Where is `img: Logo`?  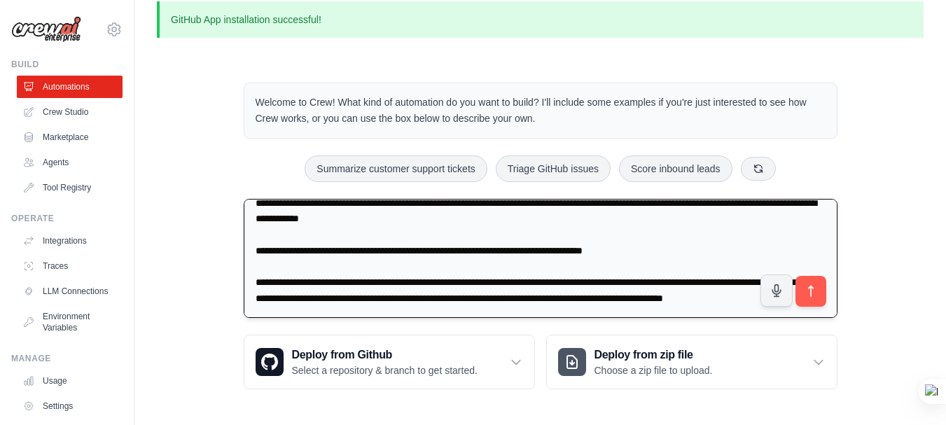
img: Logo is located at coordinates (46, 29).